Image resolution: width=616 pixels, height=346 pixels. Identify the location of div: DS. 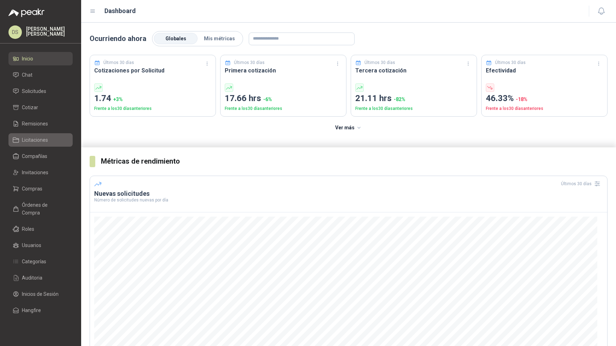
(15, 32).